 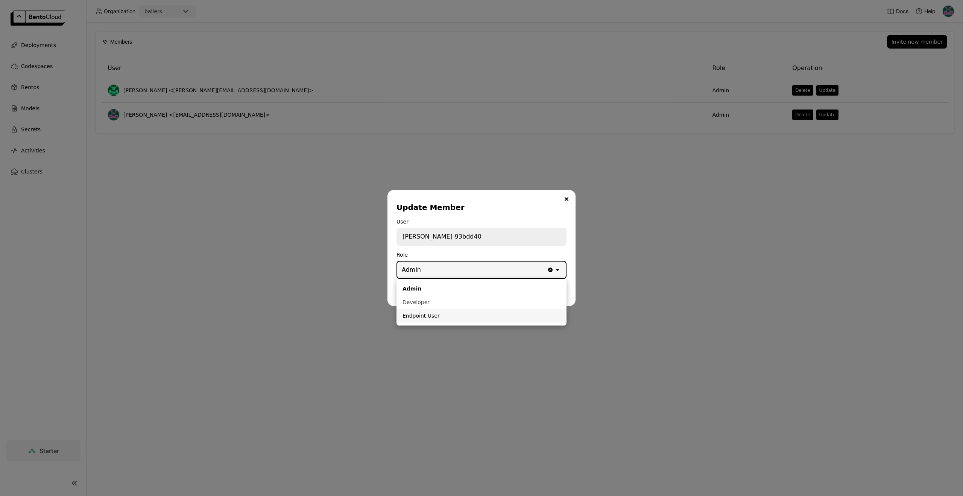 What do you see at coordinates (480, 207) in the screenshot?
I see `div: Update Member` at bounding box center [480, 207].